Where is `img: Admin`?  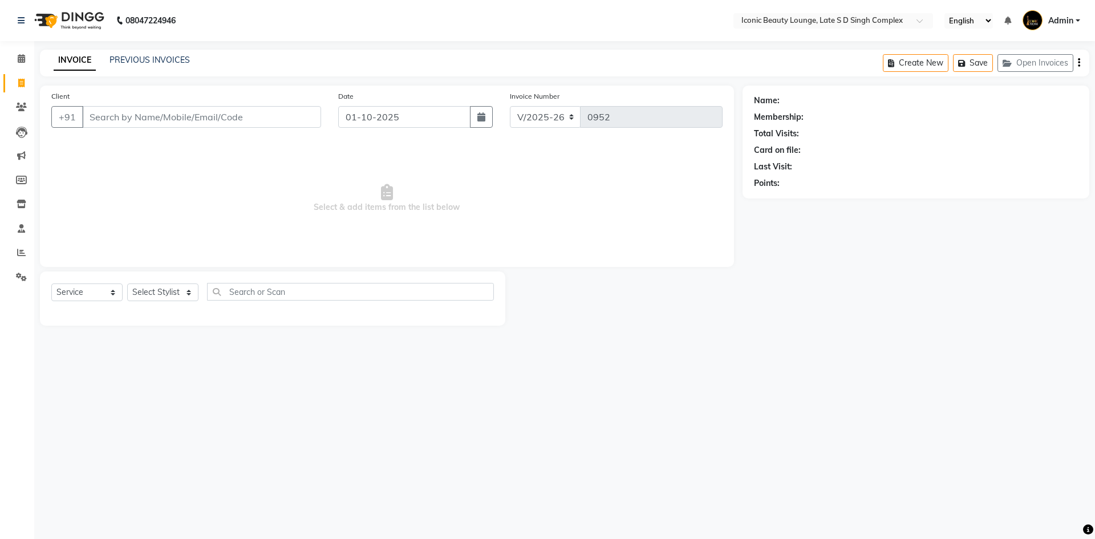 img: Admin is located at coordinates (1032, 20).